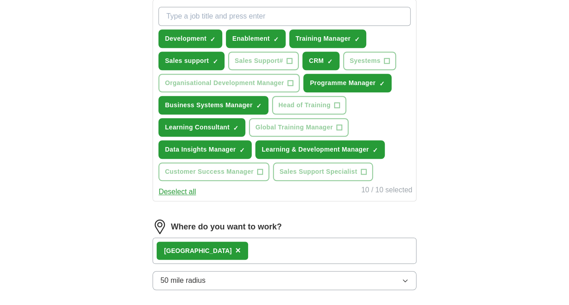 This screenshot has height=305, width=569. Describe the element at coordinates (160, 227) in the screenshot. I see `img: location.png` at that location.